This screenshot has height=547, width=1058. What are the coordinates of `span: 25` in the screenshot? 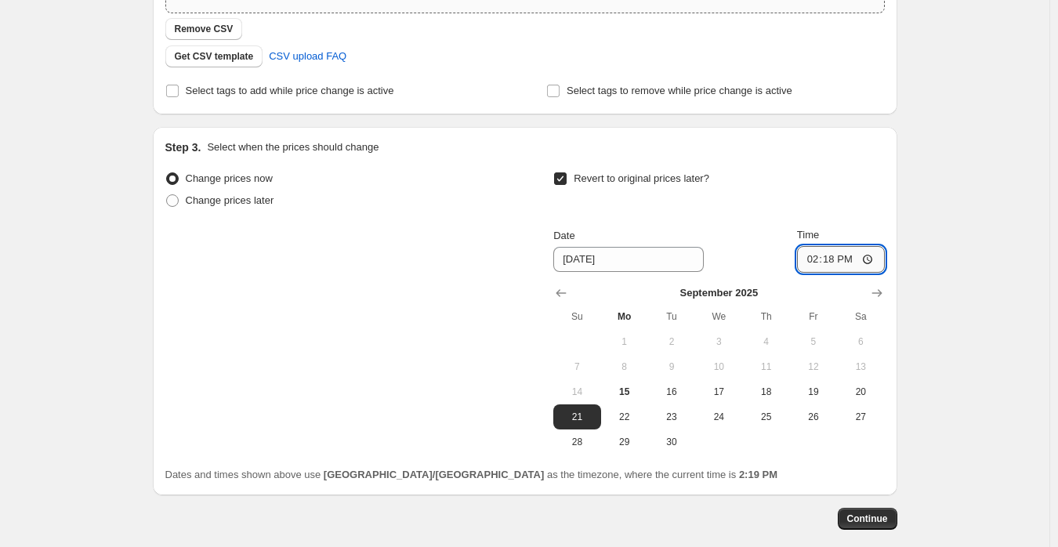 It's located at (766, 417).